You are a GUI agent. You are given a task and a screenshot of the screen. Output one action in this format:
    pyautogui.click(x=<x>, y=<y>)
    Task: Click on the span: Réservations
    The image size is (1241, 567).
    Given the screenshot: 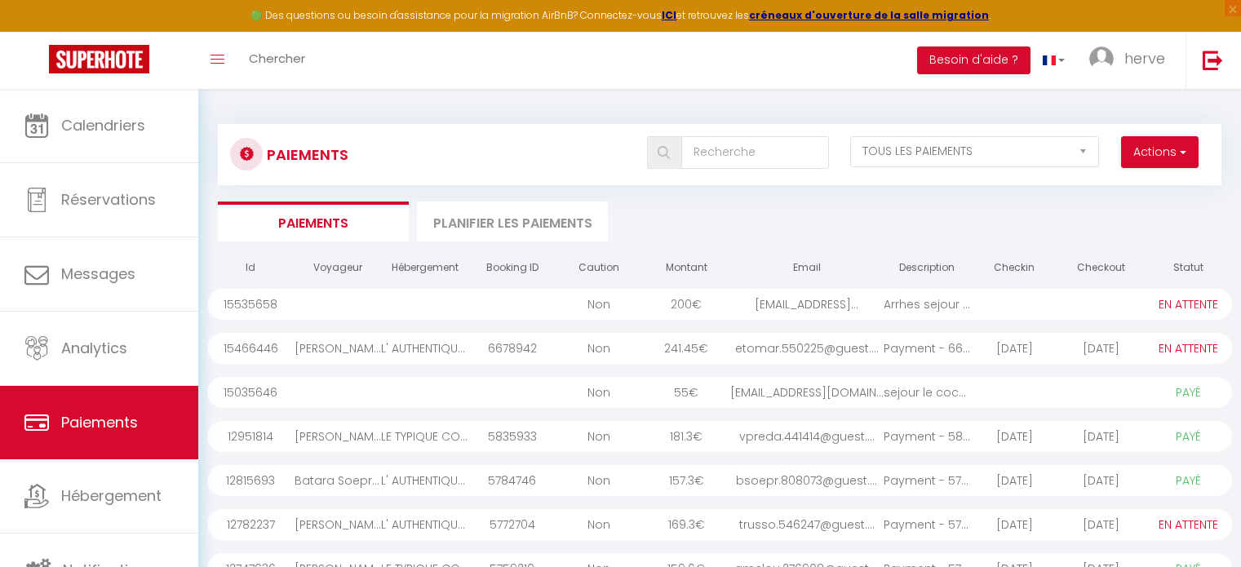 What is the action you would take?
    pyautogui.click(x=109, y=199)
    